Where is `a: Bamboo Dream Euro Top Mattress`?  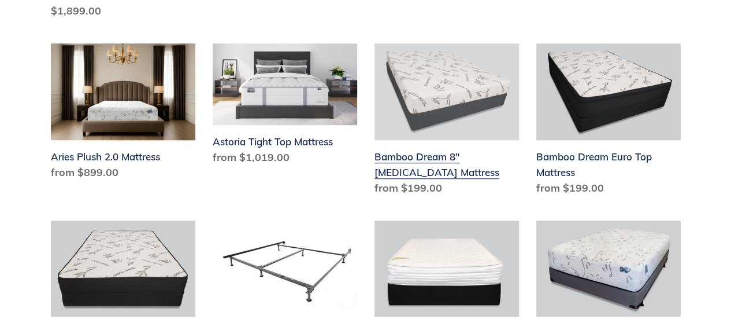 a: Bamboo Dream Euro Top Mattress is located at coordinates (609, 121).